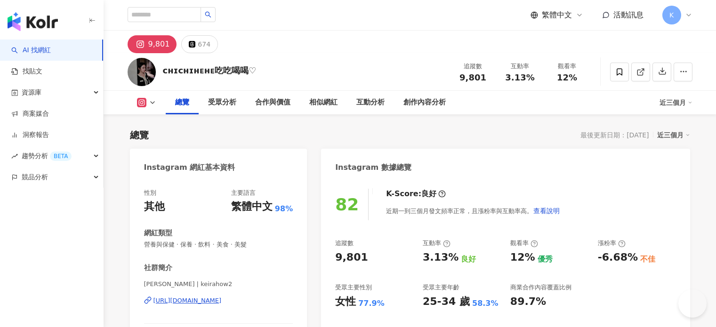 This screenshot has height=327, width=716. I want to click on a: 商案媒合, so click(30, 114).